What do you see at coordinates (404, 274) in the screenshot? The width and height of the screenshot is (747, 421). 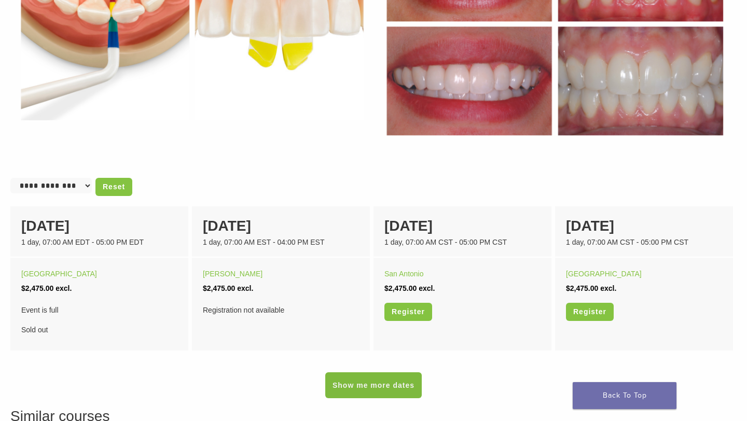 I see `a: San Antonio` at bounding box center [404, 274].